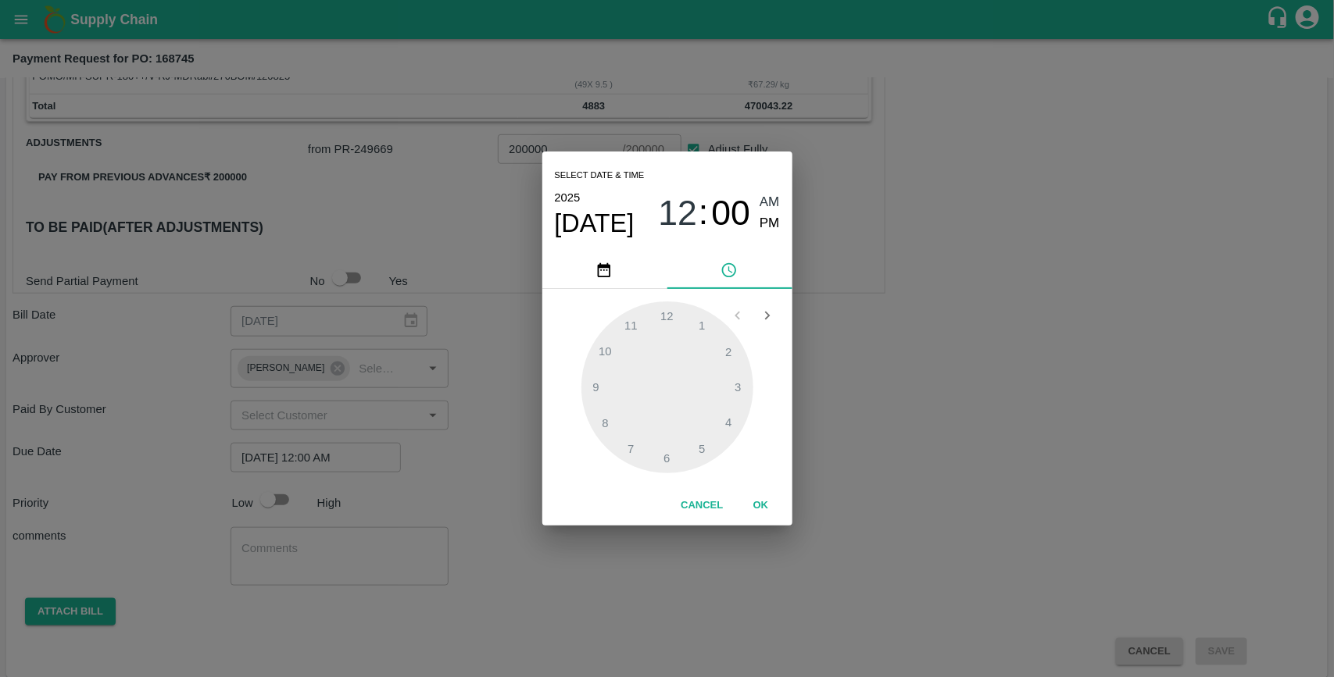 The width and height of the screenshot is (1334, 677). What do you see at coordinates (730, 270) in the screenshot?
I see `button: pick time` at bounding box center [730, 270].